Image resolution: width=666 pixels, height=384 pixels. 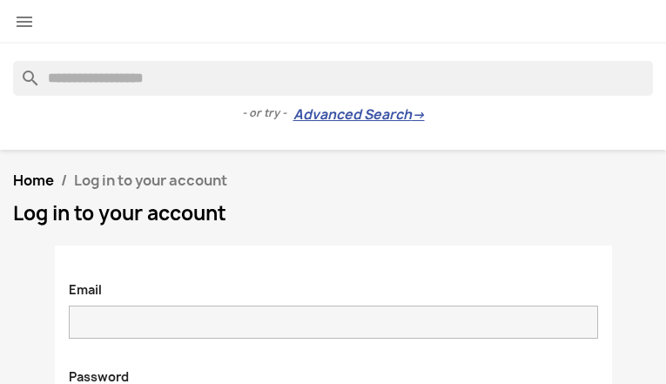 I want to click on input: Search, so click(x=332, y=78).